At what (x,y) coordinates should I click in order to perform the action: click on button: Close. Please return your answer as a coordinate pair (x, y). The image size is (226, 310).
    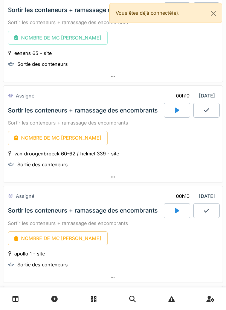
    Looking at the image, I should click on (213, 13).